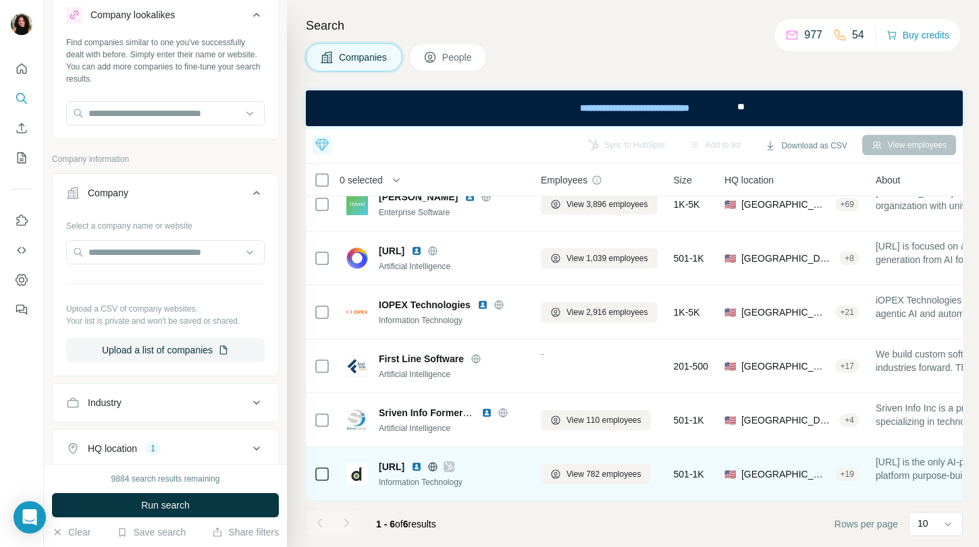 Image resolution: width=979 pixels, height=547 pixels. Describe the element at coordinates (357, 367) in the screenshot. I see `img: Logo of First Line Software` at that location.